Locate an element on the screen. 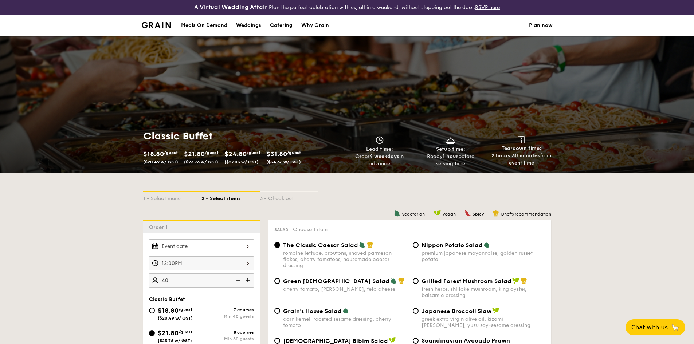 The height and width of the screenshot is (344, 694). input: Event date is located at coordinates (201, 246).